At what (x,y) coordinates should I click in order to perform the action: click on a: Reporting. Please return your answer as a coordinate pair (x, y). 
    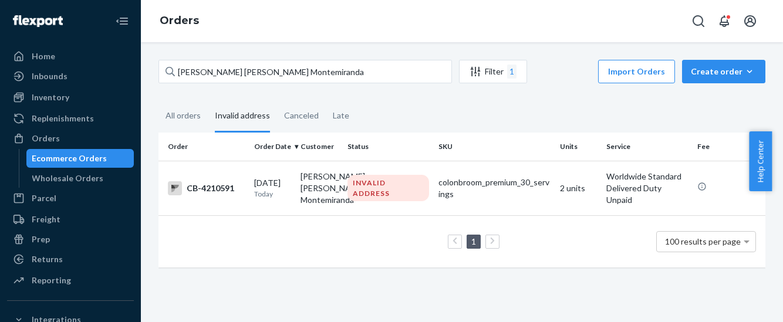
    Looking at the image, I should click on (70, 281).